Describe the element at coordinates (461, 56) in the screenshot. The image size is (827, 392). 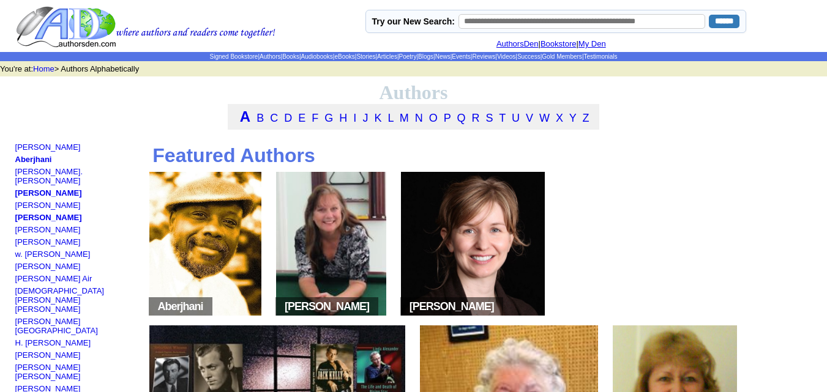
I see `a: Events` at that location.